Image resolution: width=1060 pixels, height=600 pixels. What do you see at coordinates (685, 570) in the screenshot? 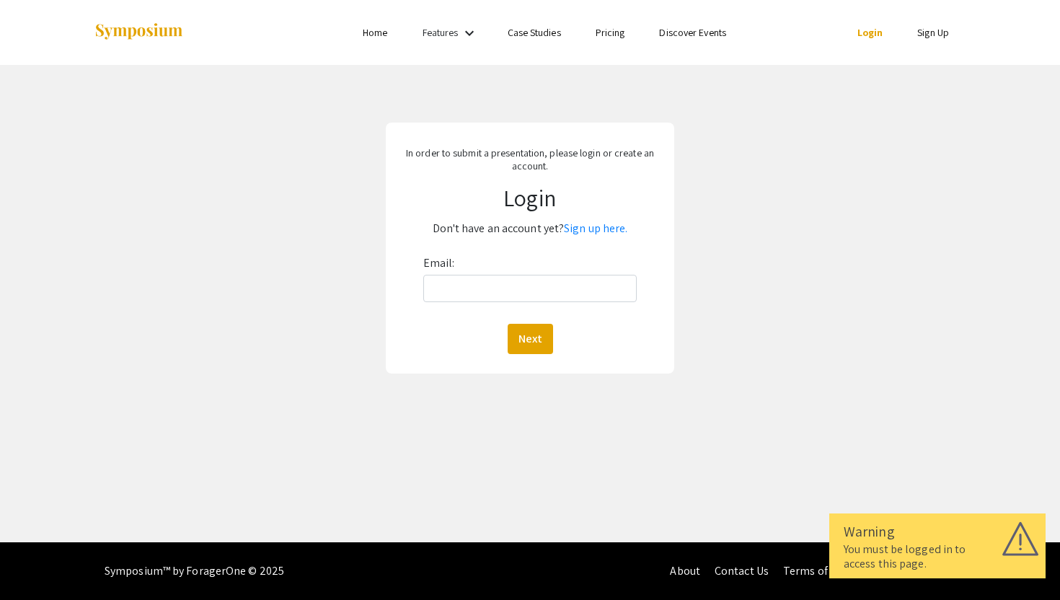
I see `a: About` at bounding box center [685, 570].